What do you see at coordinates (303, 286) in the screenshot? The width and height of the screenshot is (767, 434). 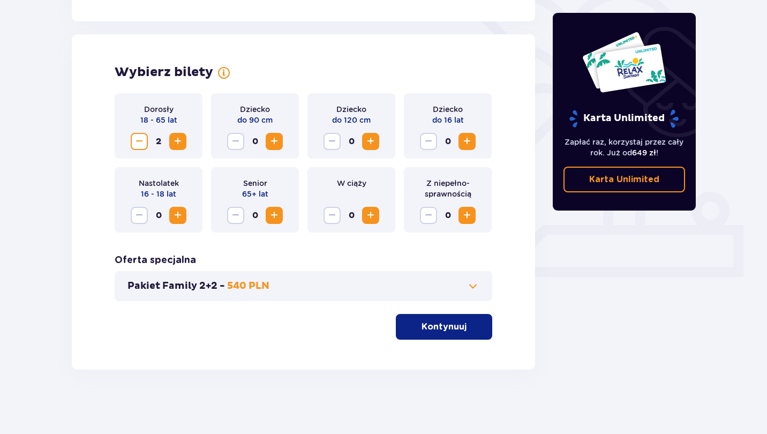 I see `button: Pakiet Family 2+2 -540 PLN` at bounding box center [303, 286].